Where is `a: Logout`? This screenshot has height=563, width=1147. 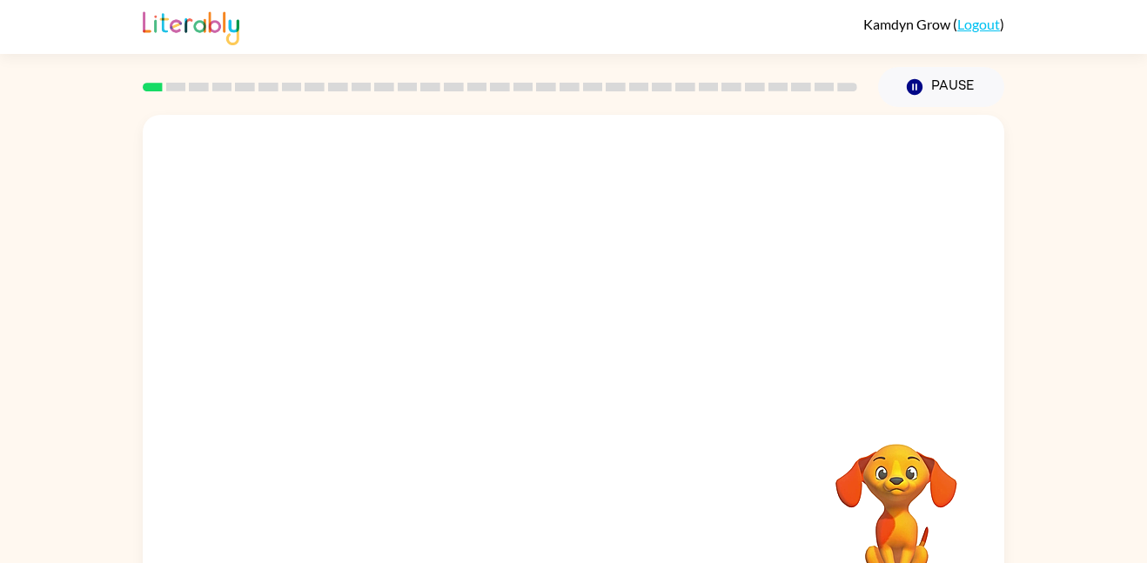
a: Logout is located at coordinates (978, 24).